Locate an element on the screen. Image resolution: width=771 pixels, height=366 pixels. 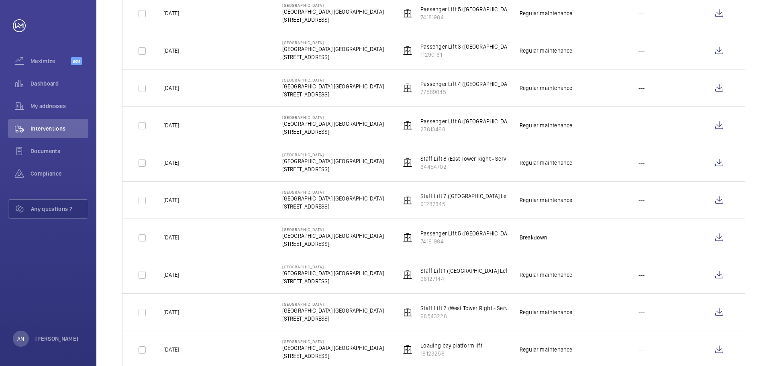
p: Staff Lift 2 (West Tower Right - Service) is located at coordinates (469, 308).